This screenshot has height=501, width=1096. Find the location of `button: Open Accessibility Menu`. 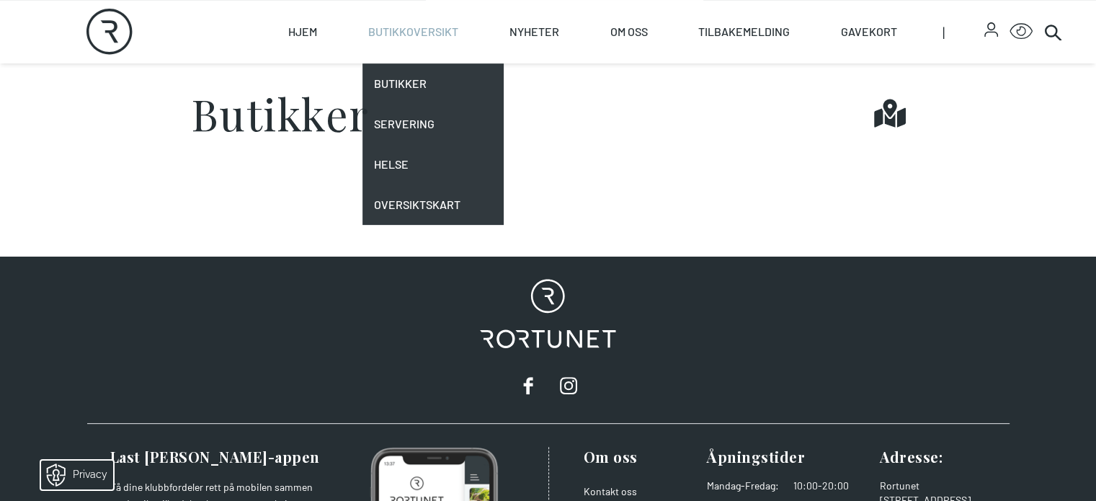

button: Open Accessibility Menu is located at coordinates (1021, 32).